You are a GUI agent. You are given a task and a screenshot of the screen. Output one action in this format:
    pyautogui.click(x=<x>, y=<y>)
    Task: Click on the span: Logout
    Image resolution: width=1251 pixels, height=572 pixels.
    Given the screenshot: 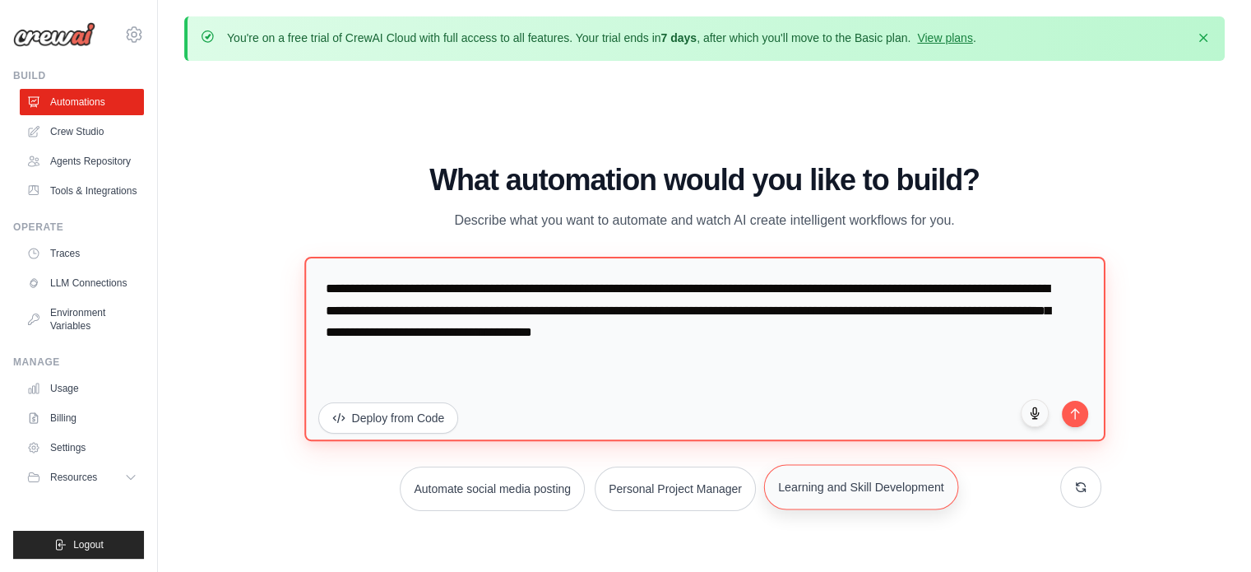 What is the action you would take?
    pyautogui.click(x=88, y=545)
    